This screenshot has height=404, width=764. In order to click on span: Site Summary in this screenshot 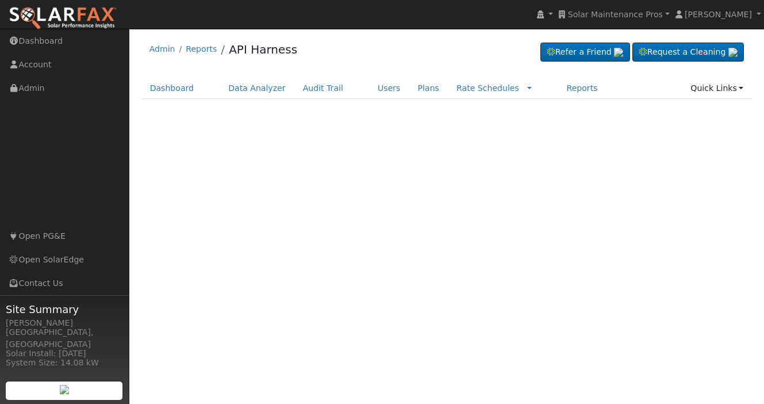, I will do `click(64, 309)`.